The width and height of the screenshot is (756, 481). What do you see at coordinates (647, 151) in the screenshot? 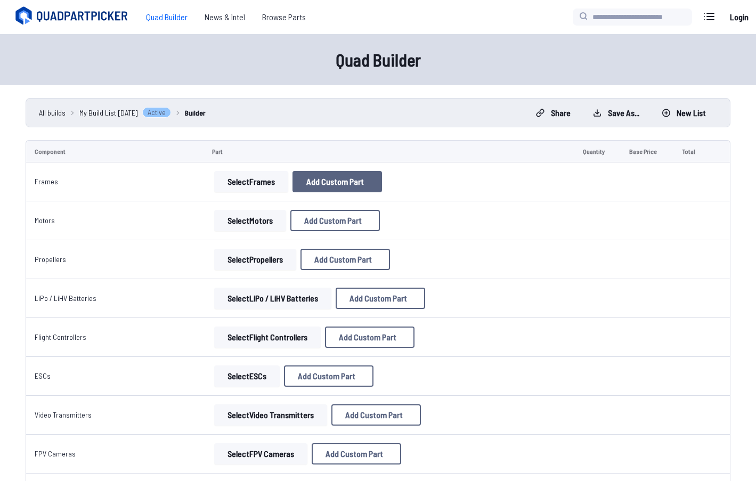
I see `td: Base Price` at bounding box center [647, 151].